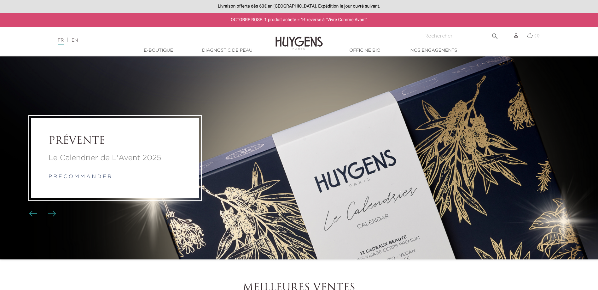 The height and width of the screenshot is (290, 598). I want to click on a: EN, so click(75, 40).